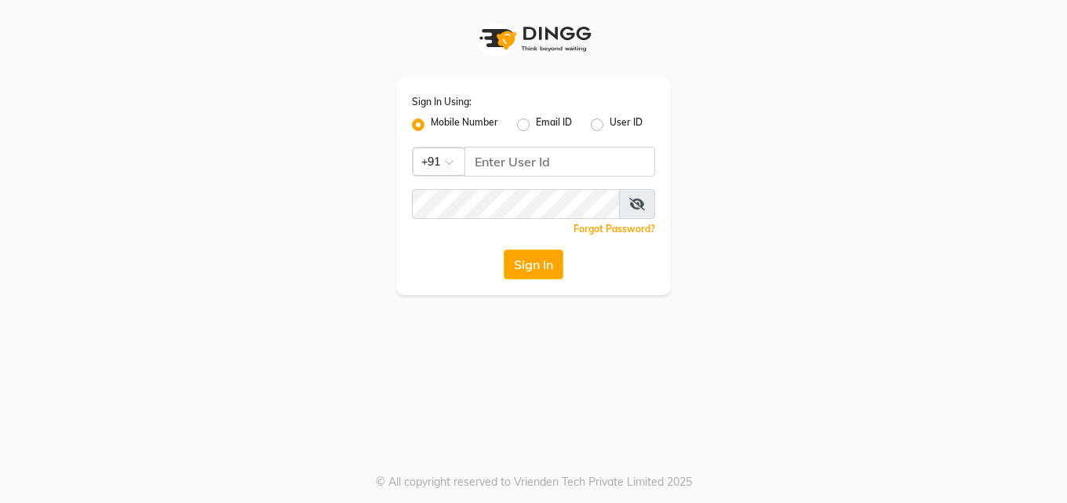 This screenshot has height=503, width=1067. Describe the element at coordinates (534, 265) in the screenshot. I see `button: Sign In` at that location.